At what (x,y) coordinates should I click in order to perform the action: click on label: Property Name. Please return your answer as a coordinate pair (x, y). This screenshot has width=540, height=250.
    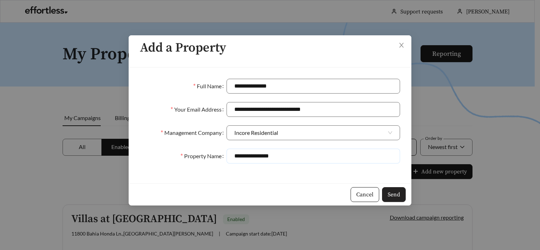
    Looking at the image, I should click on (203, 156).